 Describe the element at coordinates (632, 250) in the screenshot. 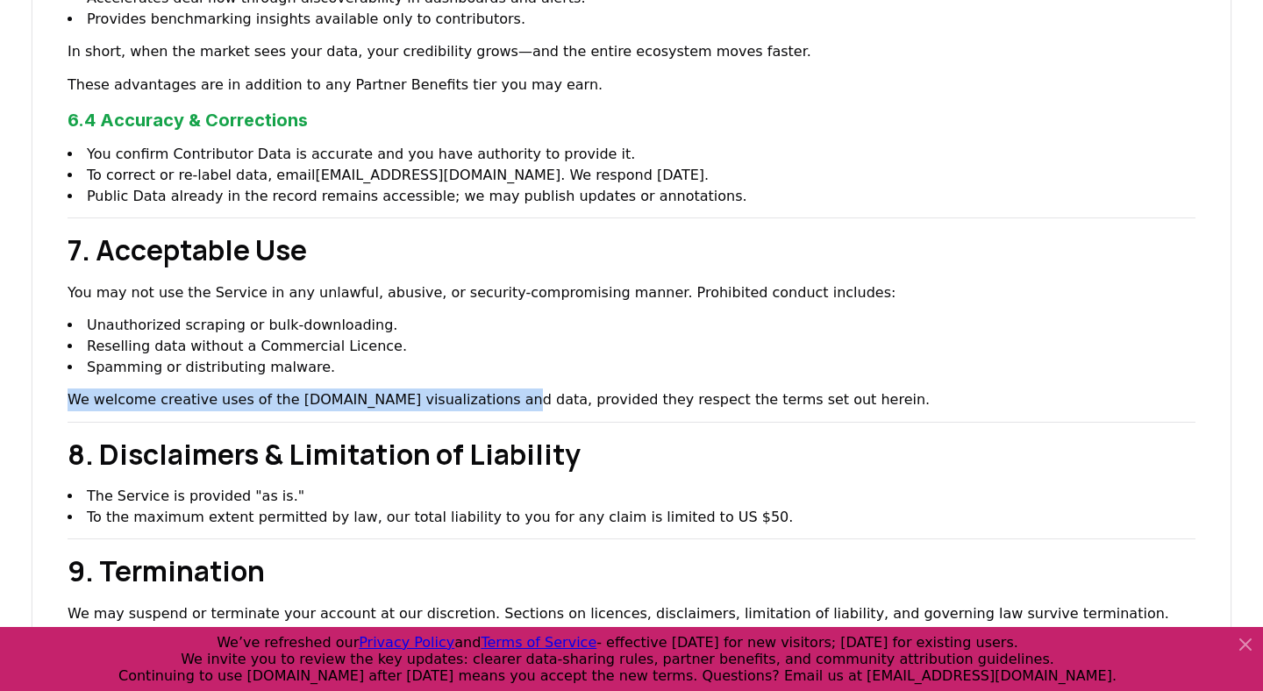

I see `h2: 7. Acceptable Use` at that location.